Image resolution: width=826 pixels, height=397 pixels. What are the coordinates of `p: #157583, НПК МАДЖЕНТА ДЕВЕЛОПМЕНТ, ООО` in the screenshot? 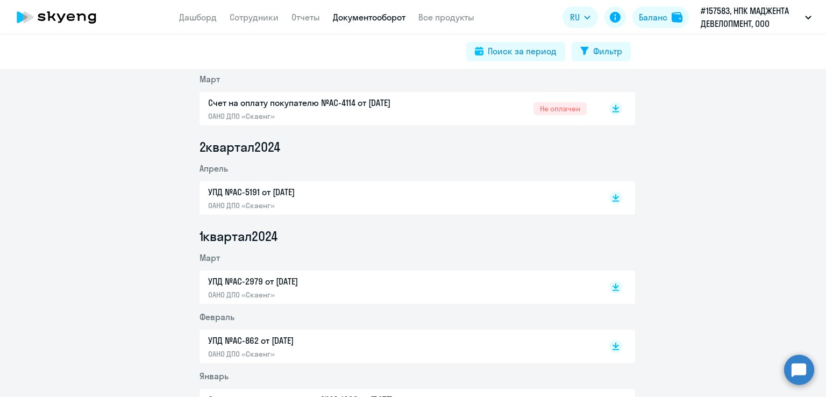 It's located at (751, 17).